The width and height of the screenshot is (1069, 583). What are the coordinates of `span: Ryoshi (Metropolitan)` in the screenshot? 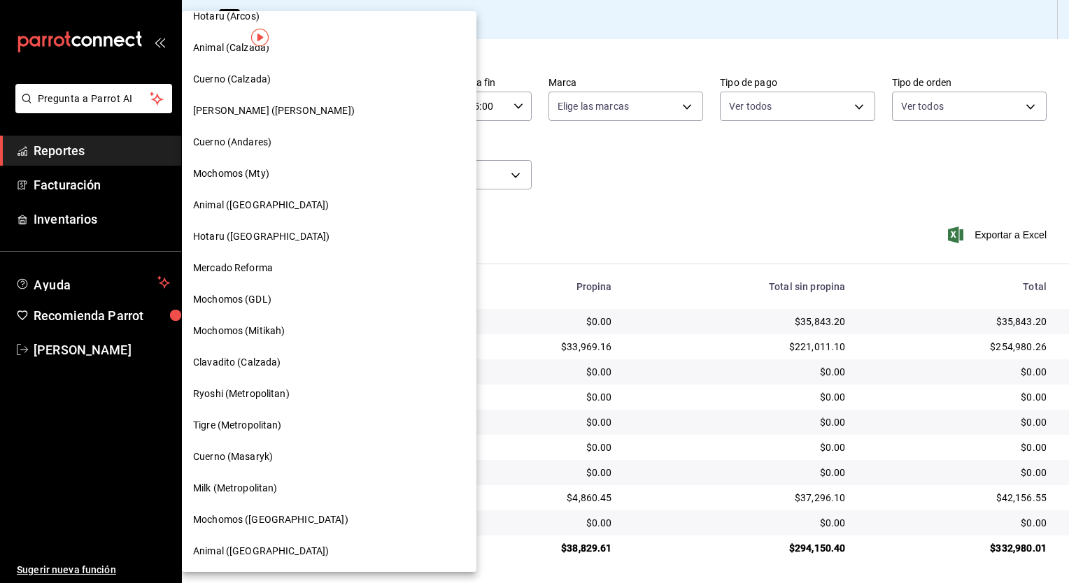 It's located at (241, 394).